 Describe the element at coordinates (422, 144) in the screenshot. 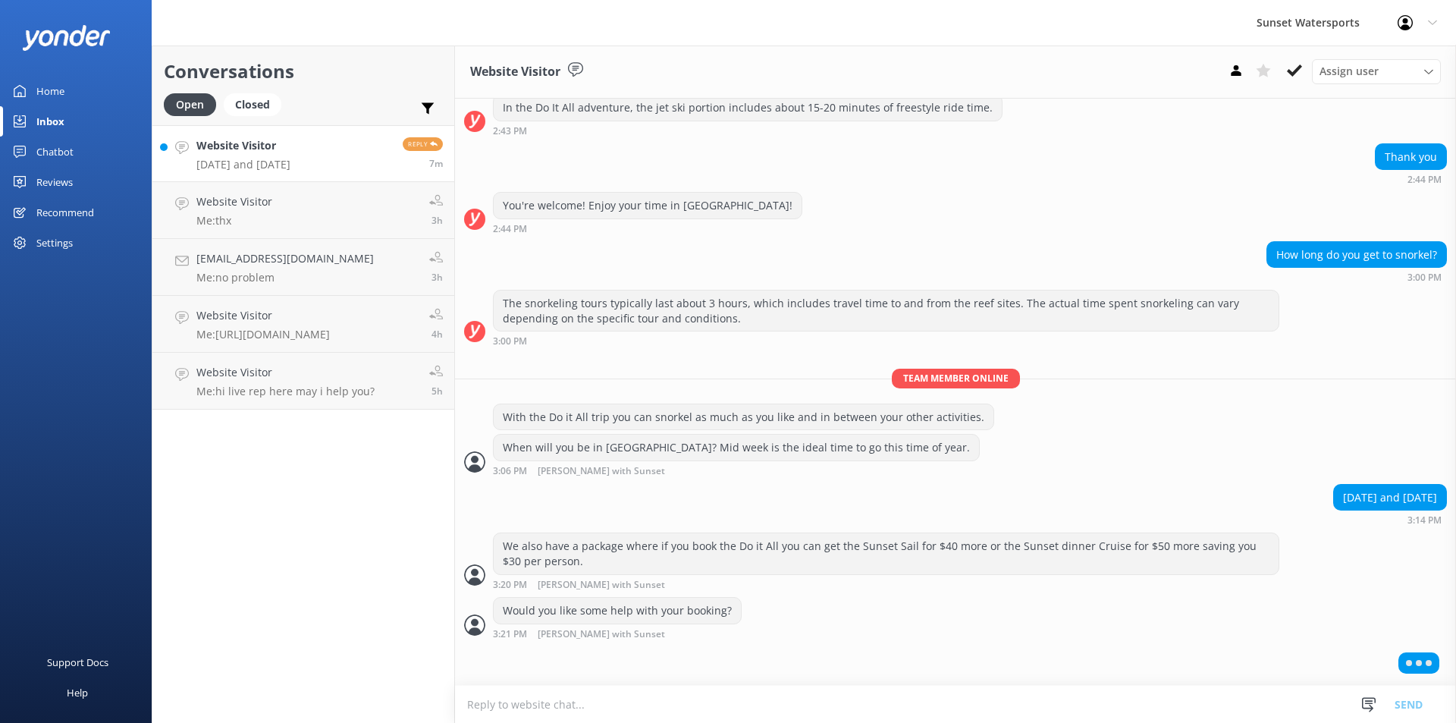

I see `span: Reply` at that location.